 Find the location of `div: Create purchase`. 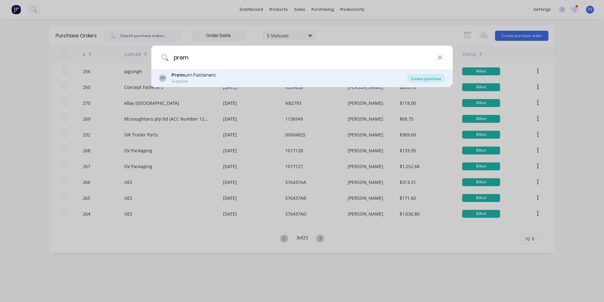

div: Create purchase is located at coordinates (426, 78).